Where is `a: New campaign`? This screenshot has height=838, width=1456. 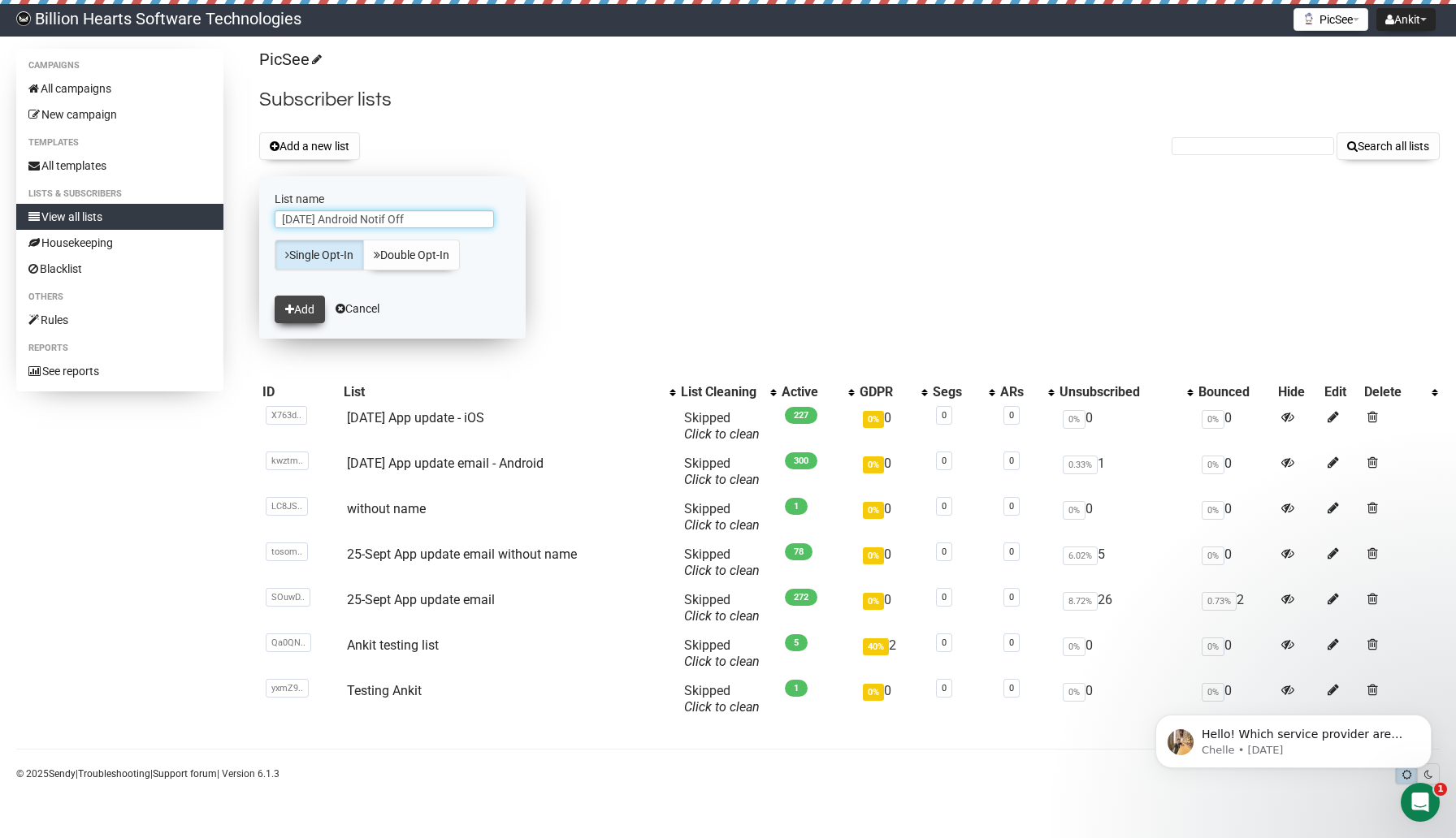
a: New campaign is located at coordinates (120, 114).